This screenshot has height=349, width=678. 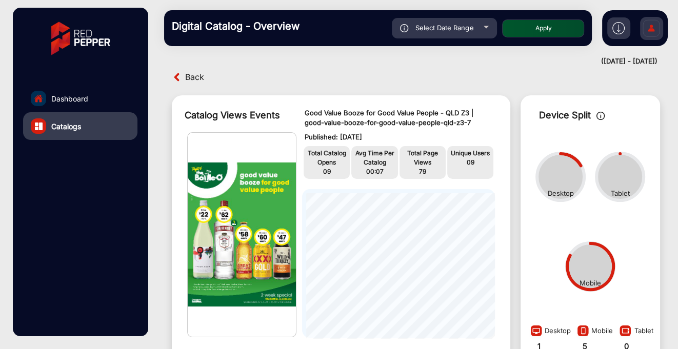 I want to click on img: catalog, so click(x=38, y=126).